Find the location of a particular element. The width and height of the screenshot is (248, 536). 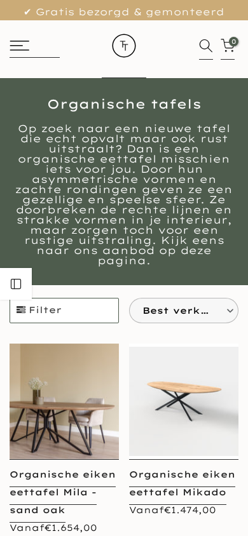

p: ✔ Gratis bezorgd & gemonteerd is located at coordinates (124, 11).